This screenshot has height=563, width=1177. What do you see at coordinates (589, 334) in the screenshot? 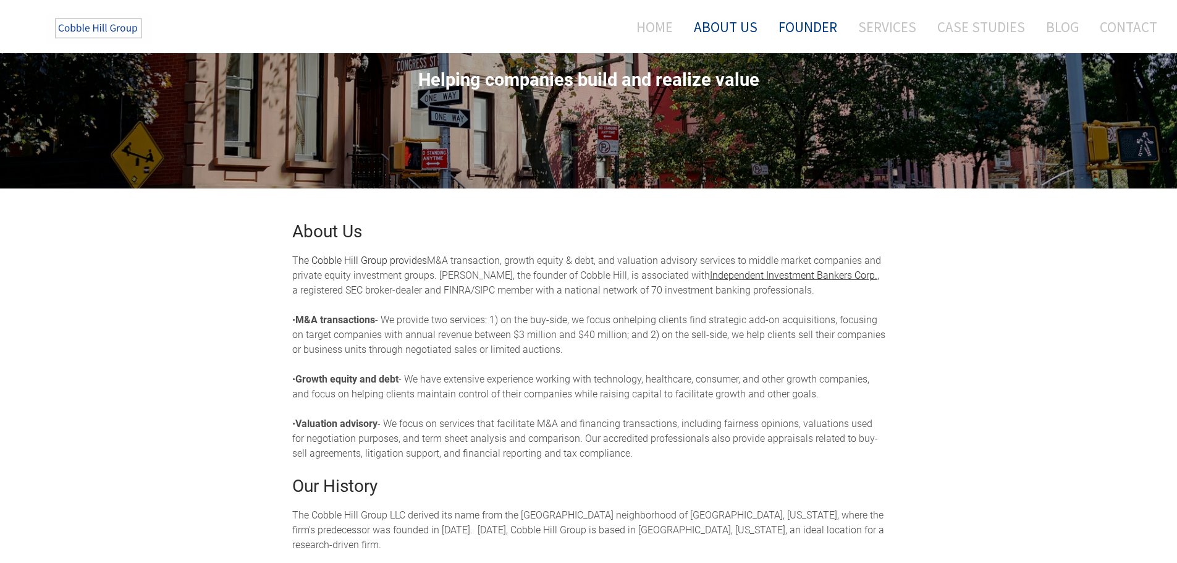
I see `span: helping clients find strategic add-on acquisitions, focusing on target companies with annual reve...` at bounding box center [589, 334].